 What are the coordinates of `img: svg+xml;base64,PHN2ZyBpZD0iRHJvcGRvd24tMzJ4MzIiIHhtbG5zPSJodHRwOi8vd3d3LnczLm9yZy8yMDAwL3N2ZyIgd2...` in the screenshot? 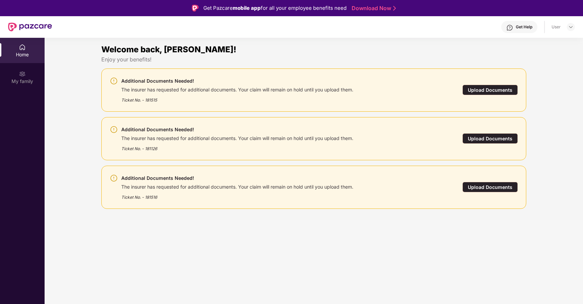 It's located at (571, 27).